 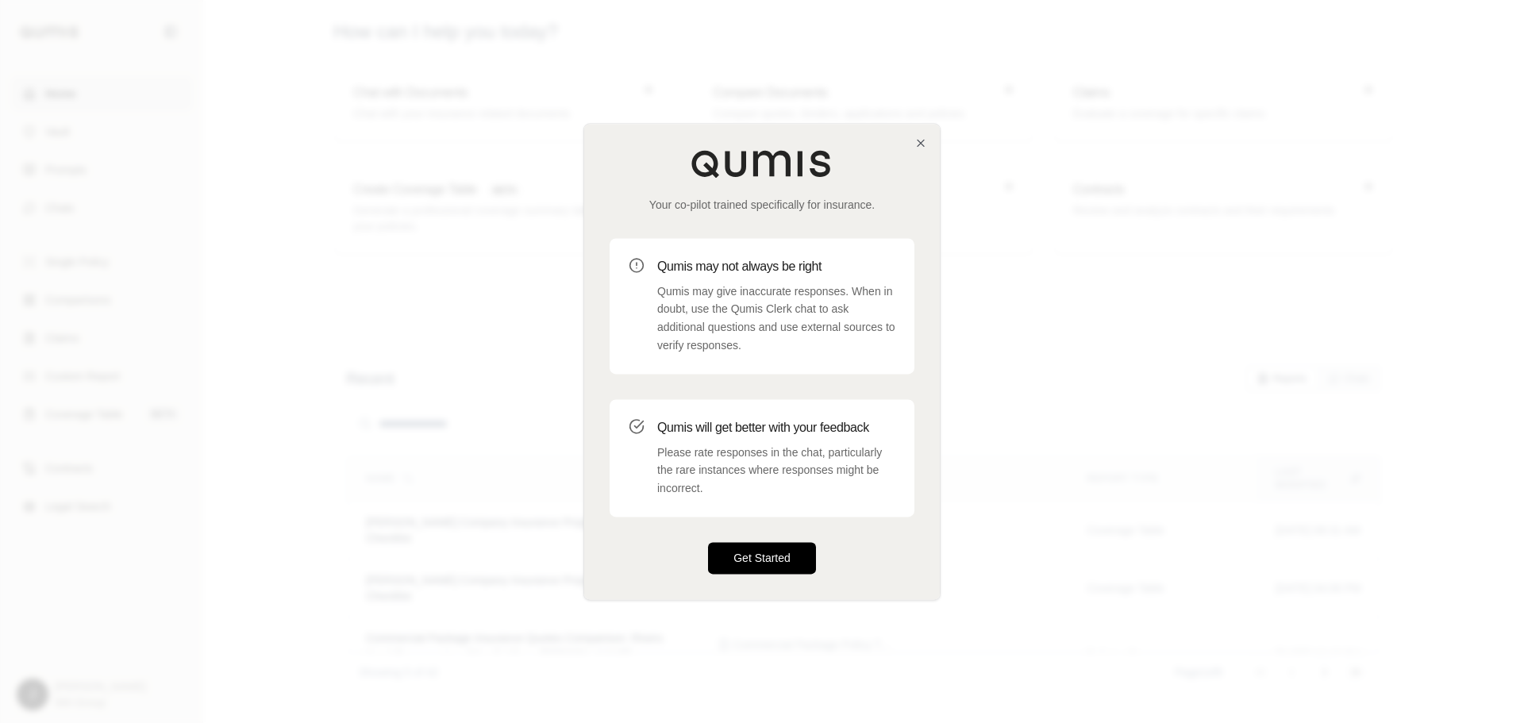 I want to click on p: Your co-pilot trained specifically for insurance., so click(x=762, y=205).